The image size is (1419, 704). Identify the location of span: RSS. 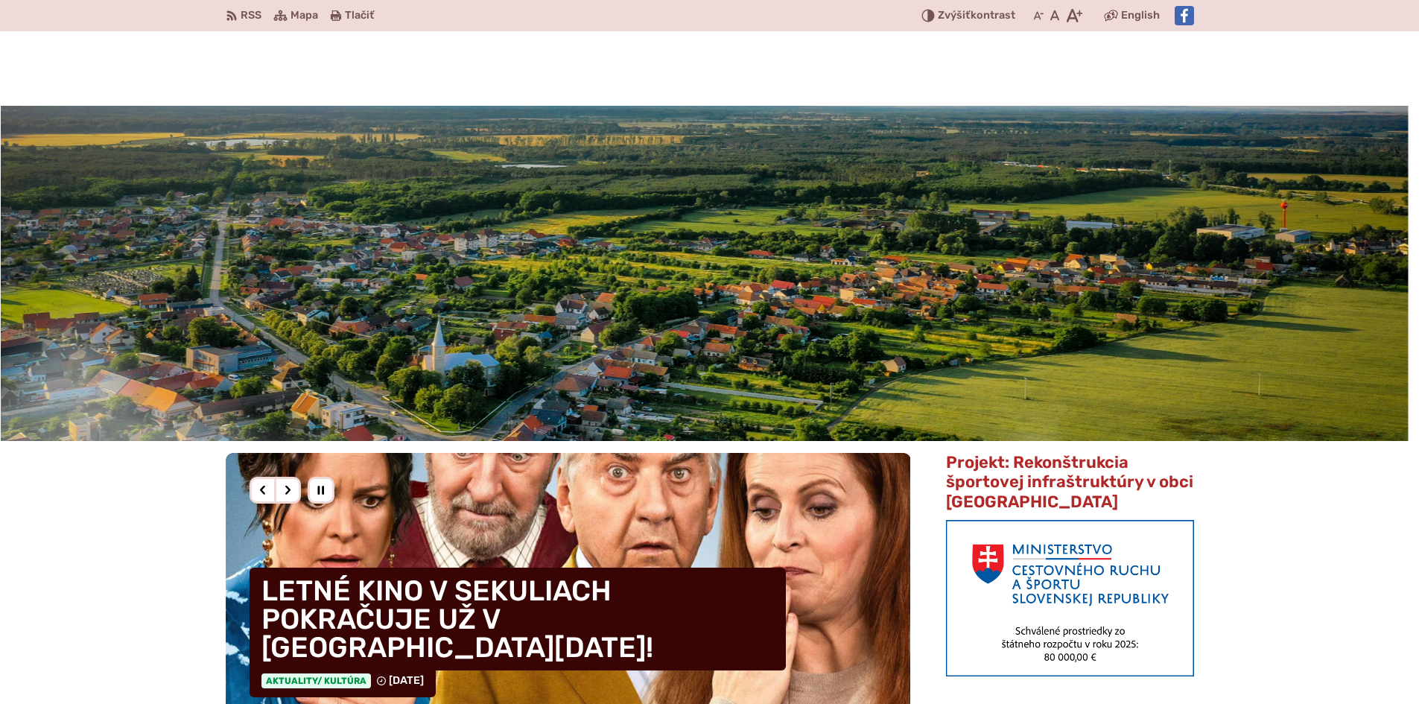
(251, 16).